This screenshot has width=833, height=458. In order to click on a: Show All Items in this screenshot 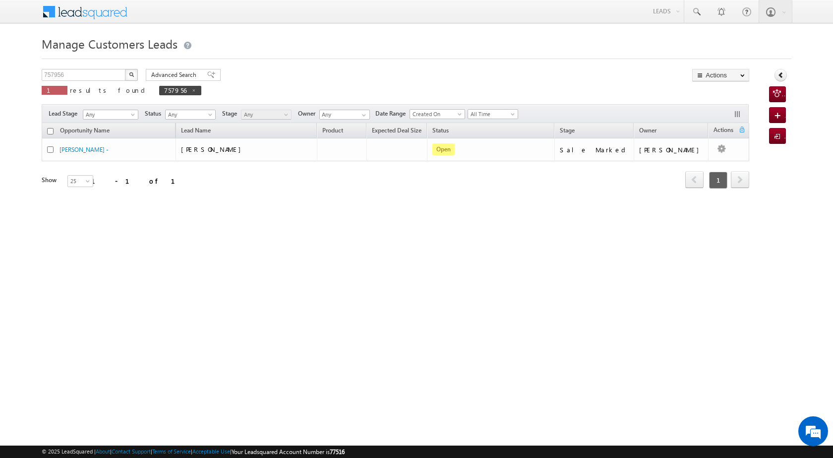, I will do `click(362, 115)`.